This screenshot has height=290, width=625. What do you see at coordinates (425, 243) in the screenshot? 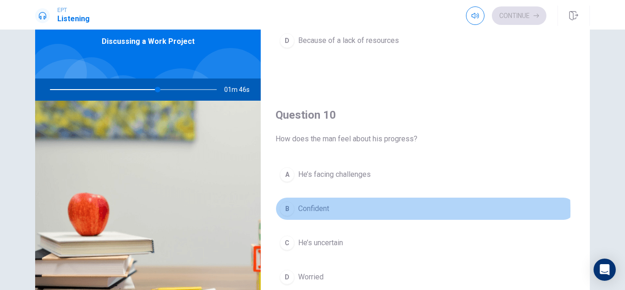
I see `button: CHe’s uncertain` at bounding box center [425, 243].